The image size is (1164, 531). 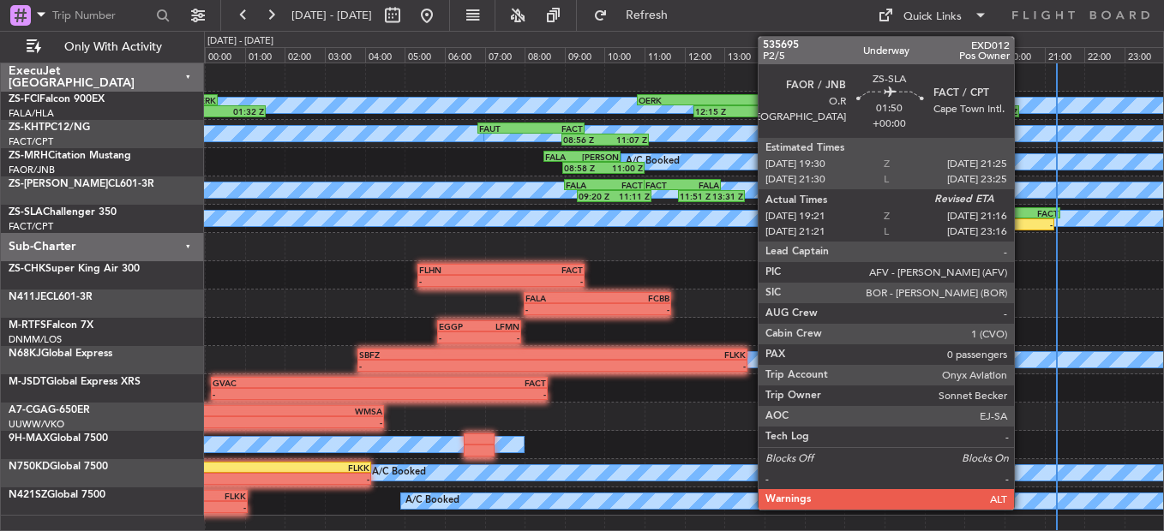 What do you see at coordinates (624, 55) in the screenshot?
I see `div: 10:00` at bounding box center [624, 55].